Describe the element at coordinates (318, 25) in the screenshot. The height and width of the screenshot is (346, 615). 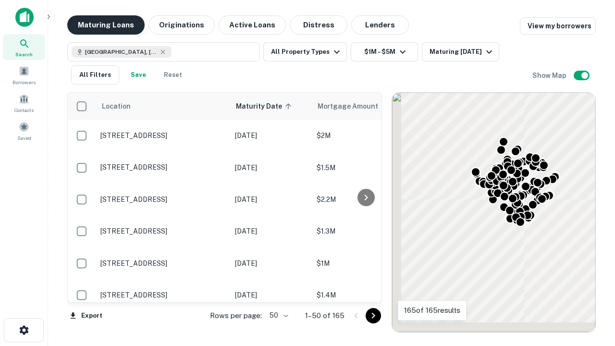
I see `button: Distress` at that location.